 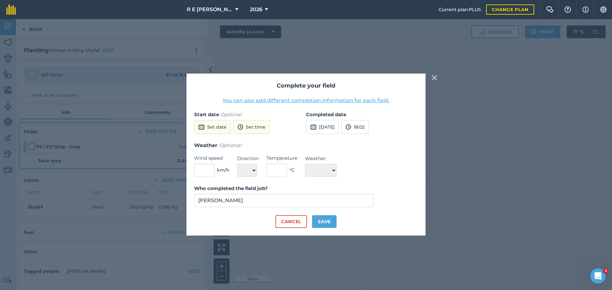 I want to click on span: 1, so click(x=606, y=271).